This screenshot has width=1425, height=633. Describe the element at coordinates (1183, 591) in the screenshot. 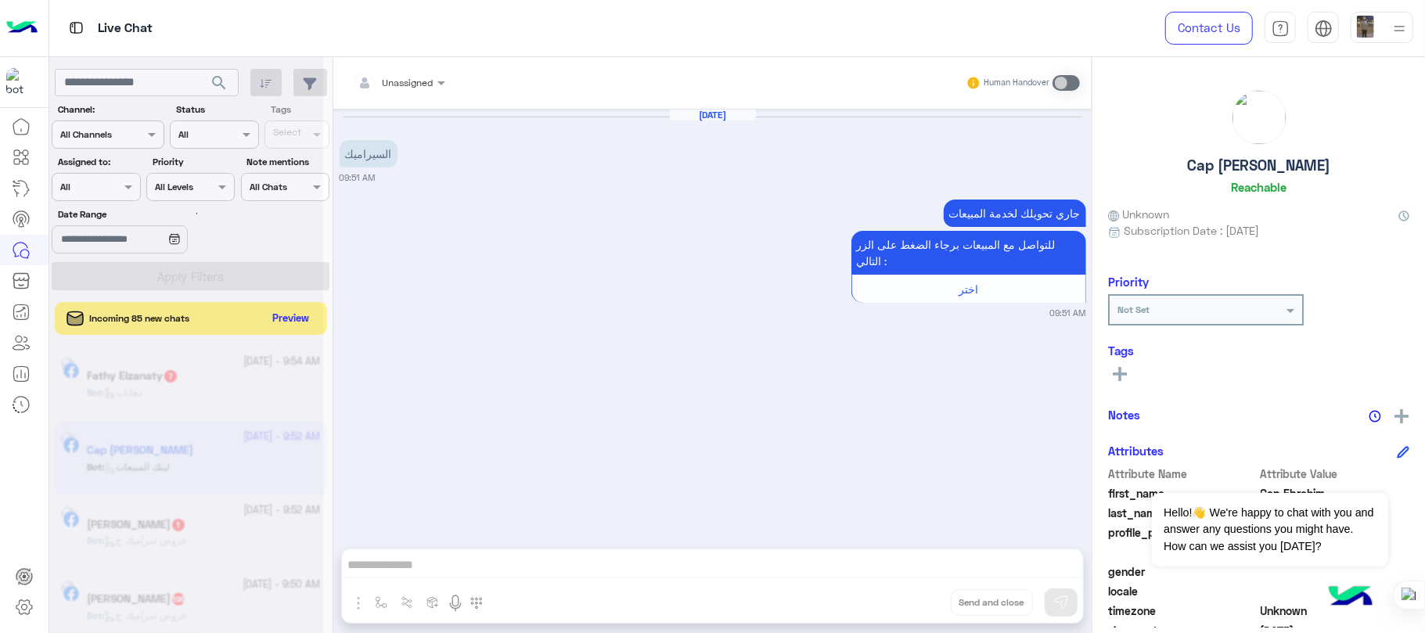

I see `span: locale` at that location.